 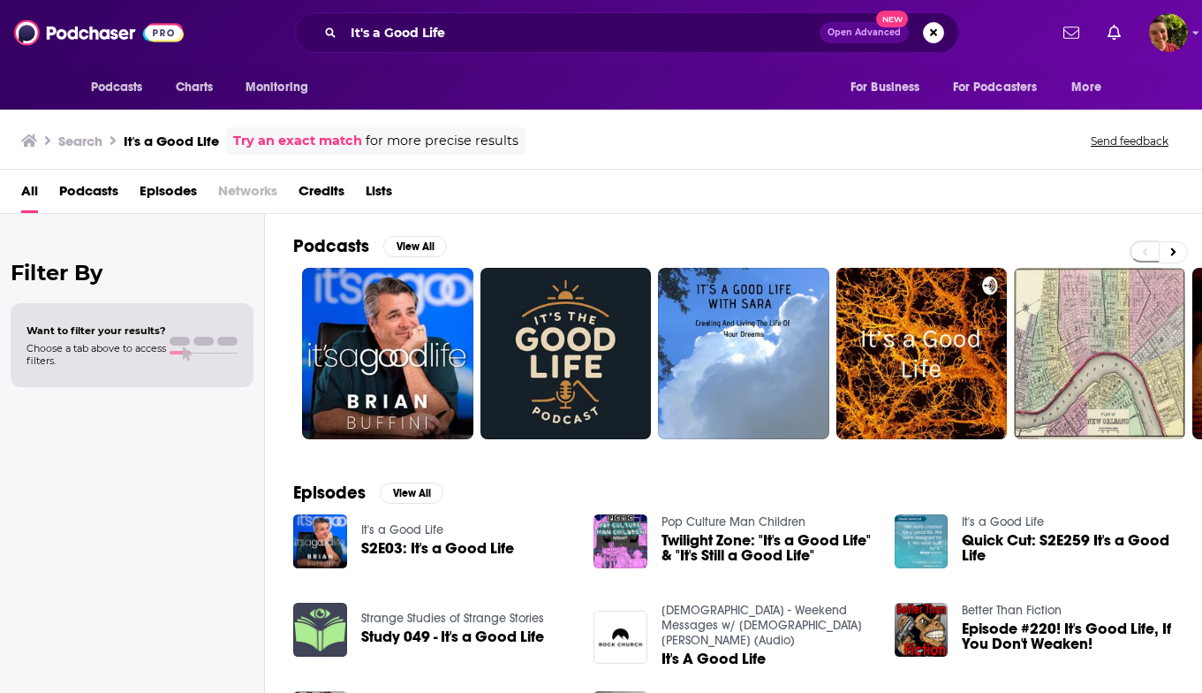 What do you see at coordinates (379, 194) in the screenshot?
I see `a: Lists` at bounding box center [379, 194].